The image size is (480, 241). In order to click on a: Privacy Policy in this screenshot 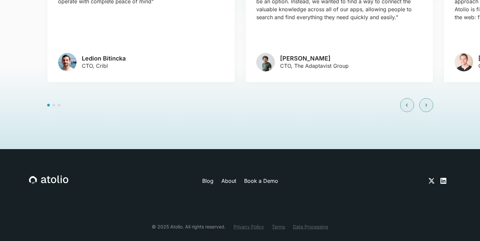, I will do `click(249, 226)`.